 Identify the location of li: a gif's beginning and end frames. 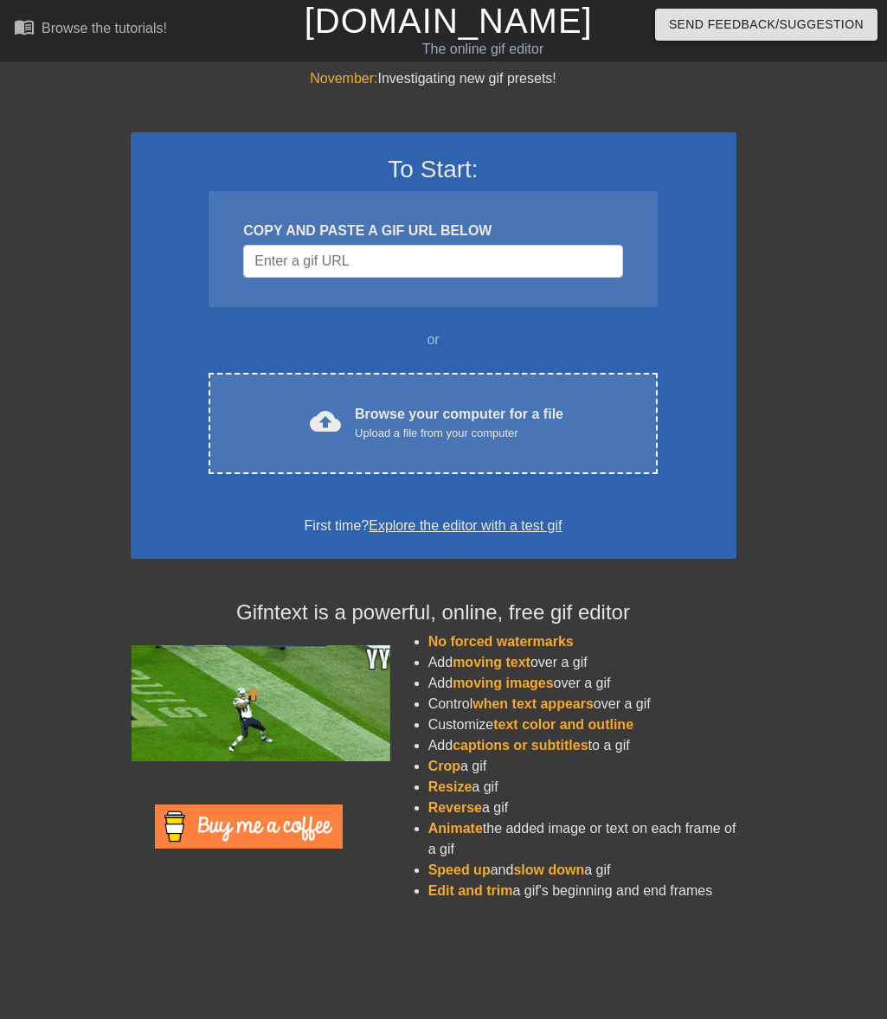
(582, 891).